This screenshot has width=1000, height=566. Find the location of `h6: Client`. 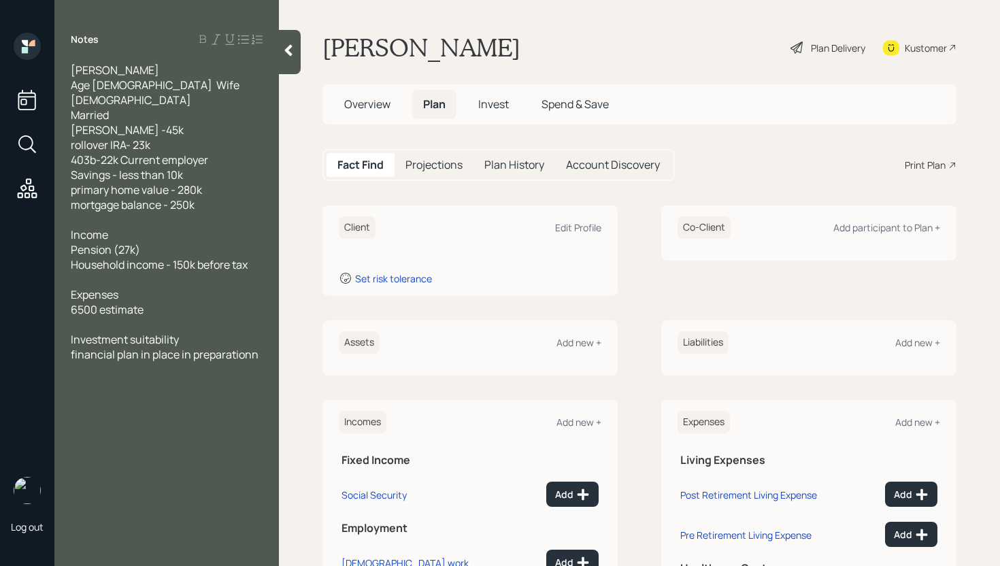

h6: Client is located at coordinates (357, 227).